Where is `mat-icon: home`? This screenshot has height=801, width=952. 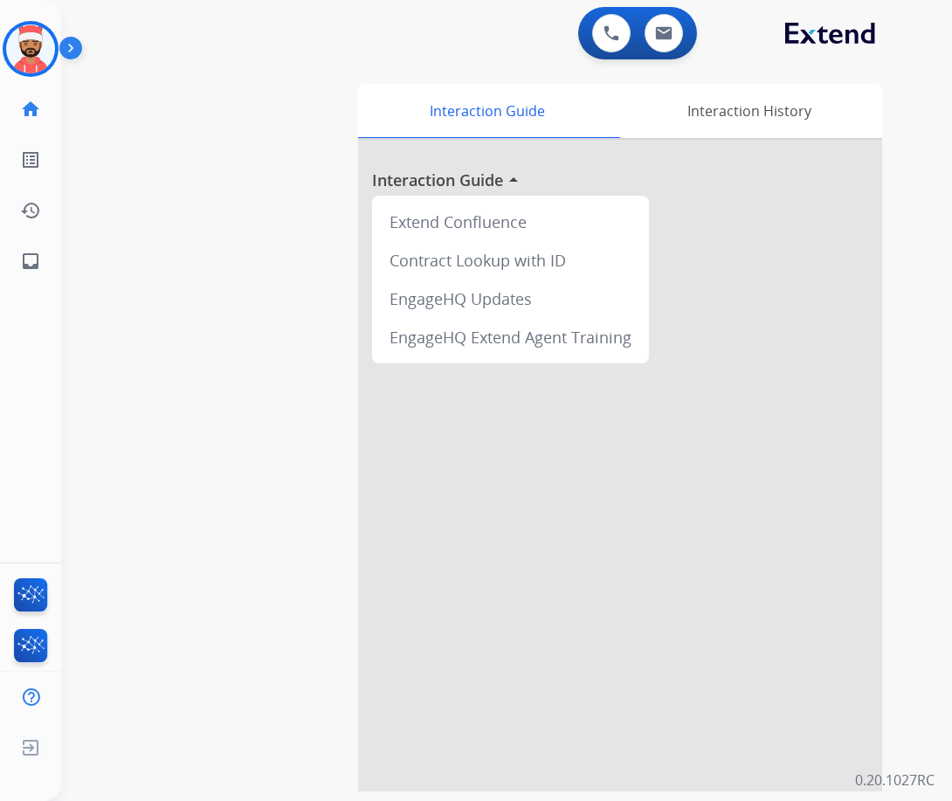 mat-icon: home is located at coordinates (31, 109).